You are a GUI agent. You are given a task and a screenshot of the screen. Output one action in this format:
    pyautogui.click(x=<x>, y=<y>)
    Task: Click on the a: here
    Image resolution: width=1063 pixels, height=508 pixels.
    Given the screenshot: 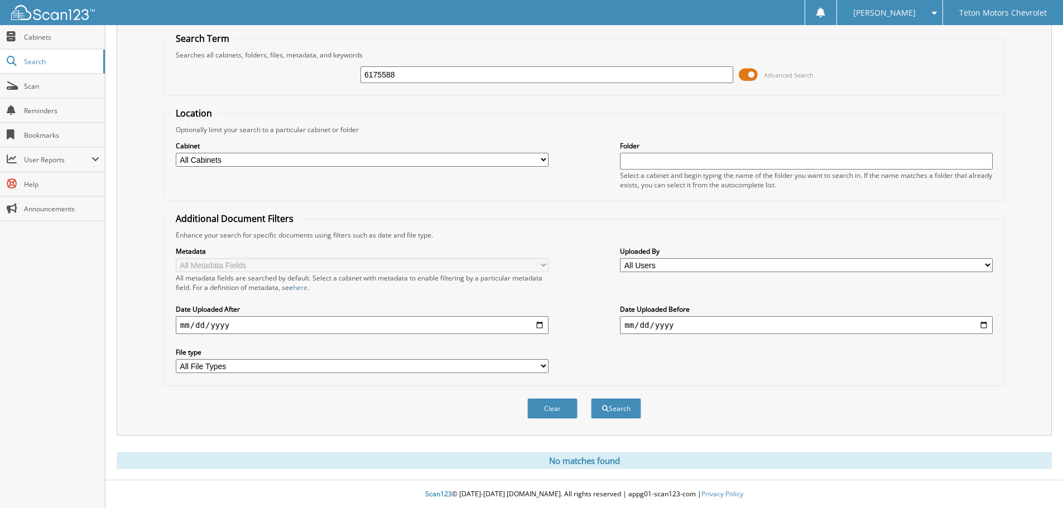 What is the action you would take?
    pyautogui.click(x=300, y=287)
    